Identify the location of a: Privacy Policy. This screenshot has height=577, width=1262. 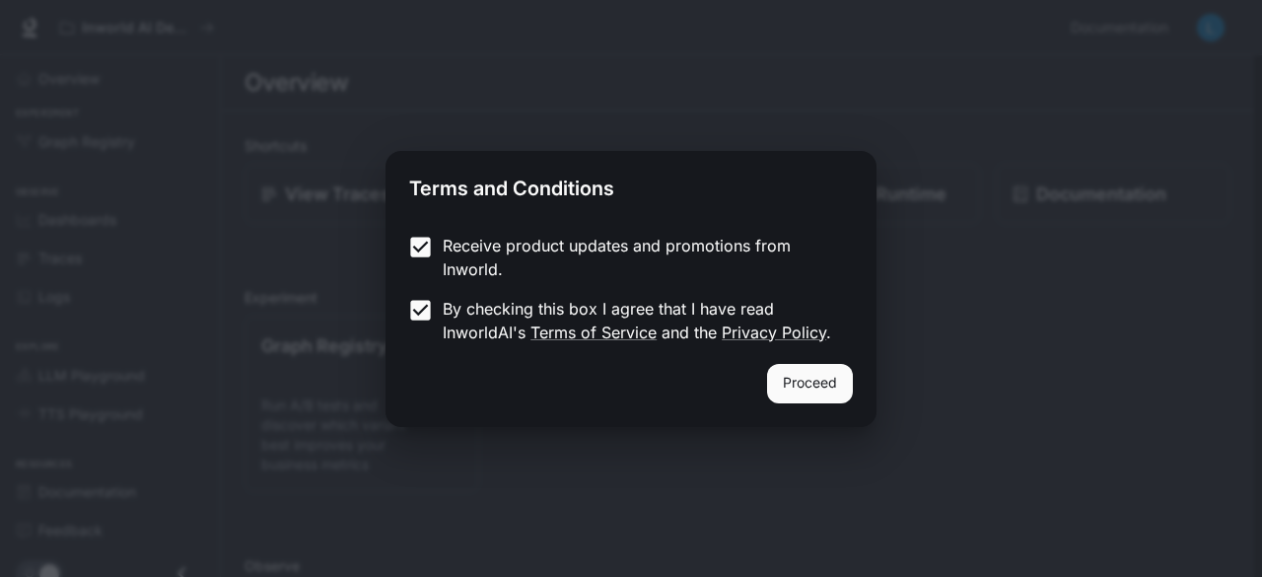
(774, 332).